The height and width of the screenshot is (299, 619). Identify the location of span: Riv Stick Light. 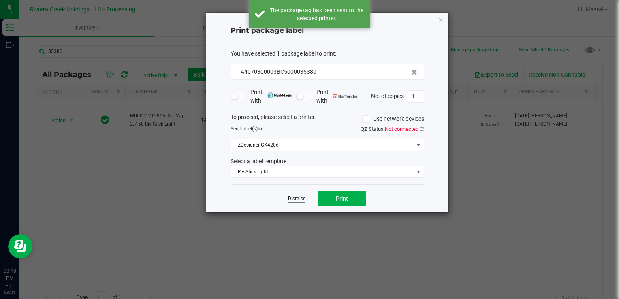
(322, 172).